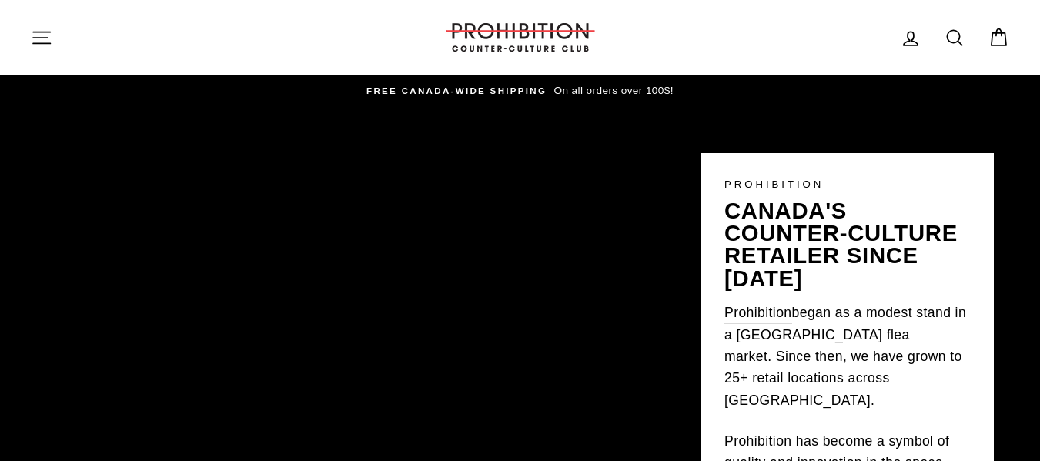 This screenshot has height=461, width=1040. Describe the element at coordinates (848, 184) in the screenshot. I see `p: PROHIBITION` at that location.